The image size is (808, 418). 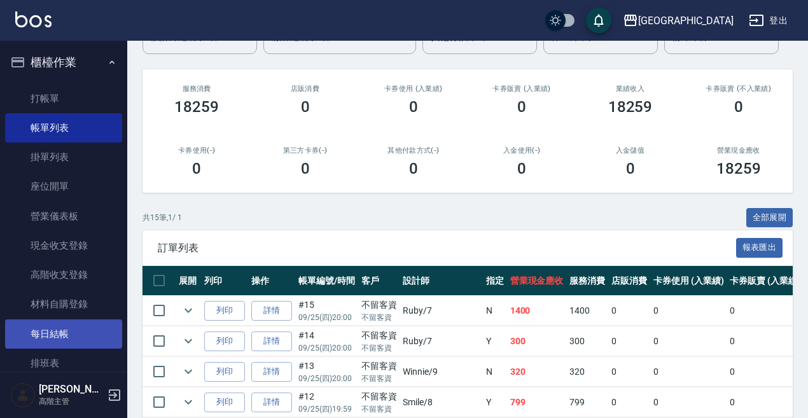 What do you see at coordinates (326, 280) in the screenshot?
I see `th: 帳單編號/時間` at bounding box center [326, 280].